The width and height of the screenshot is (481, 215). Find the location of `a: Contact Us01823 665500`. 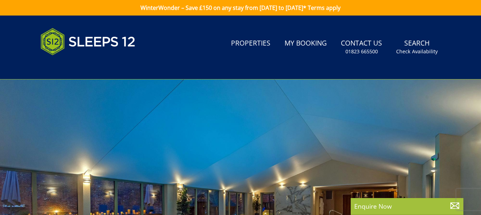

a: Contact Us01823 665500 is located at coordinates (361, 47).